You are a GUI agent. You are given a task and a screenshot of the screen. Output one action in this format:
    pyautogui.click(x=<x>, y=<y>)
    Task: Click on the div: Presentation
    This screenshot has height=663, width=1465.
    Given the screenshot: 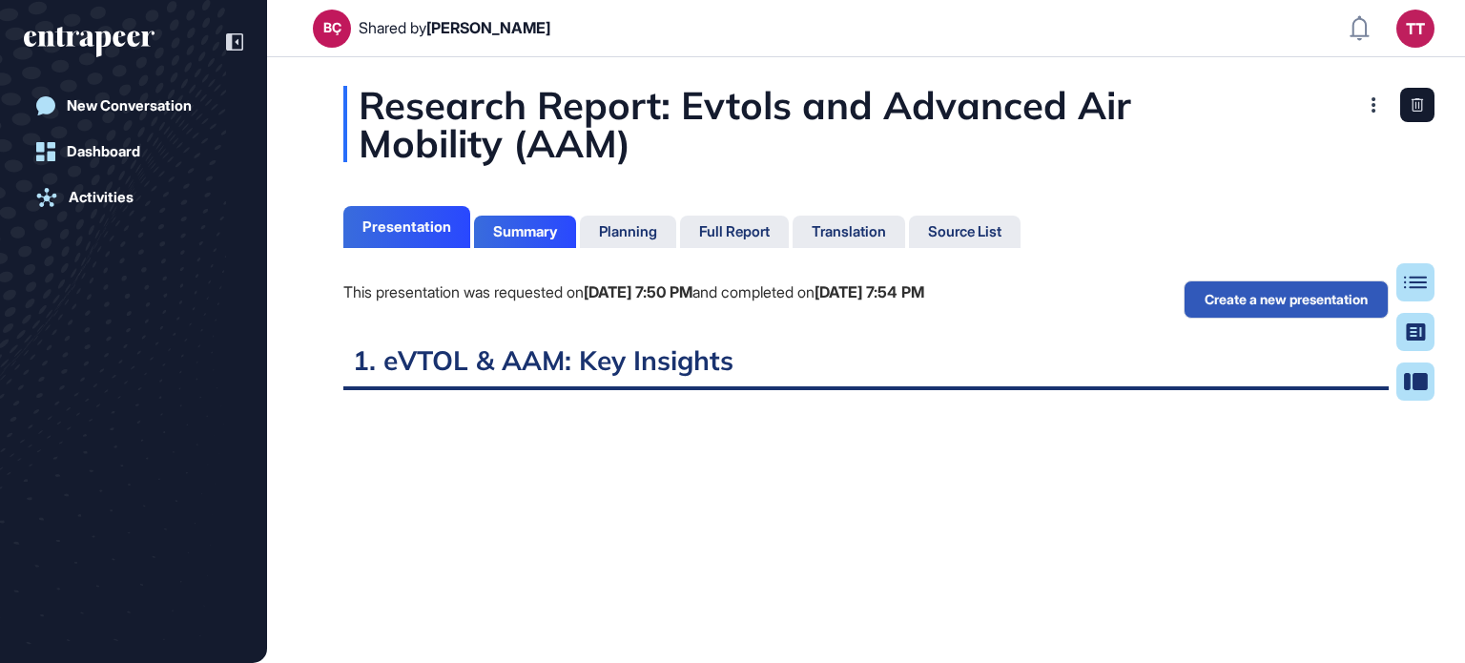 What is the action you would take?
    pyautogui.click(x=406, y=227)
    